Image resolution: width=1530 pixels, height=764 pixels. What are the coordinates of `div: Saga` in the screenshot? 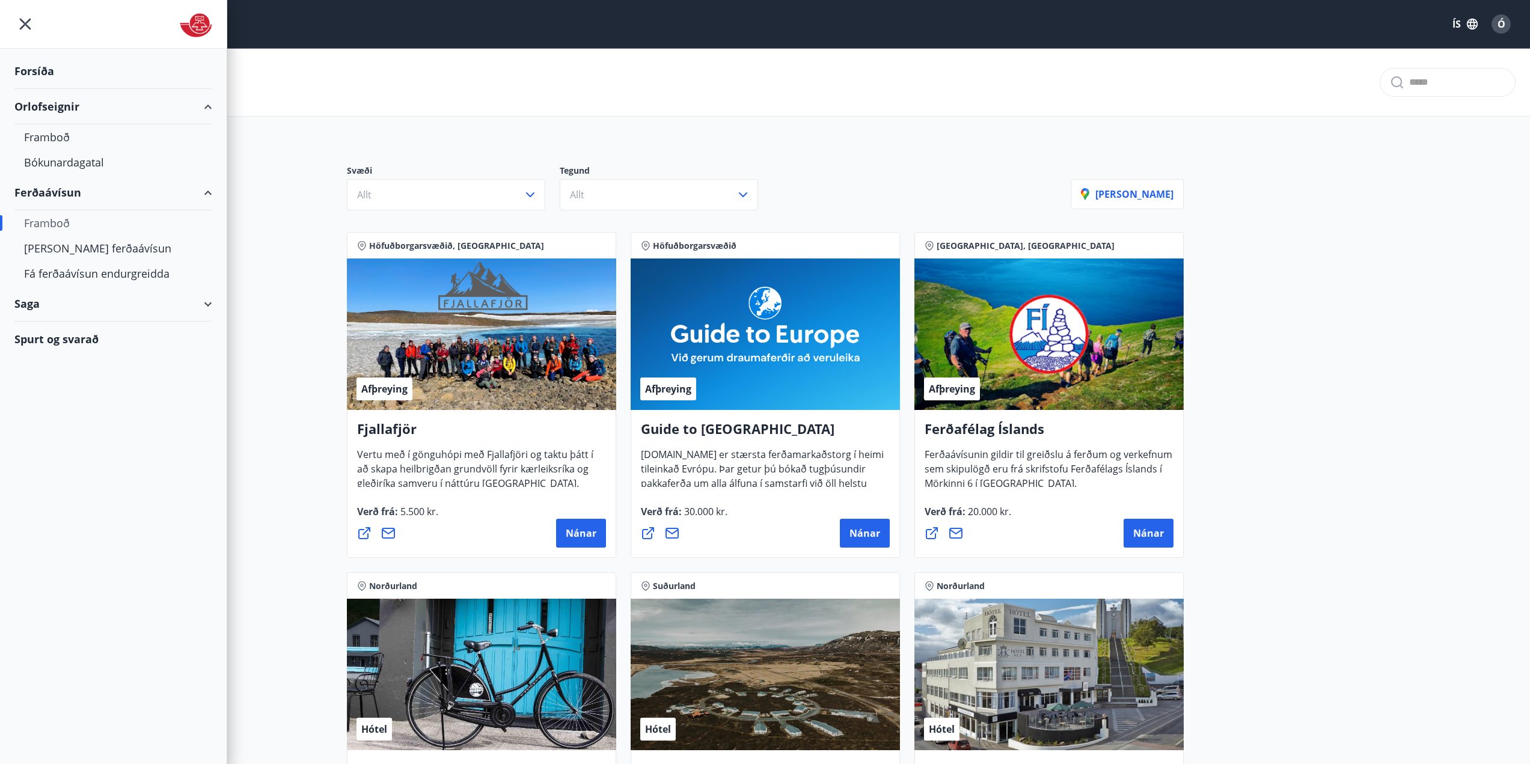 It's located at (113, 304).